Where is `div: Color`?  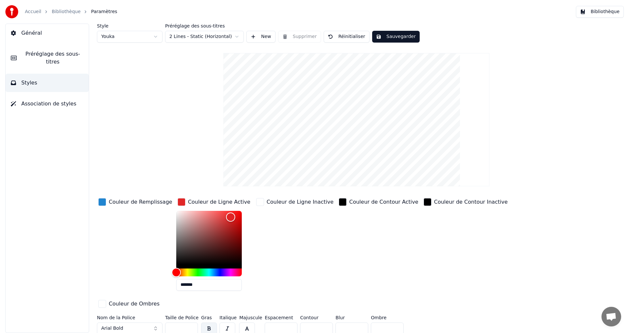
div: Color is located at coordinates (209, 238).